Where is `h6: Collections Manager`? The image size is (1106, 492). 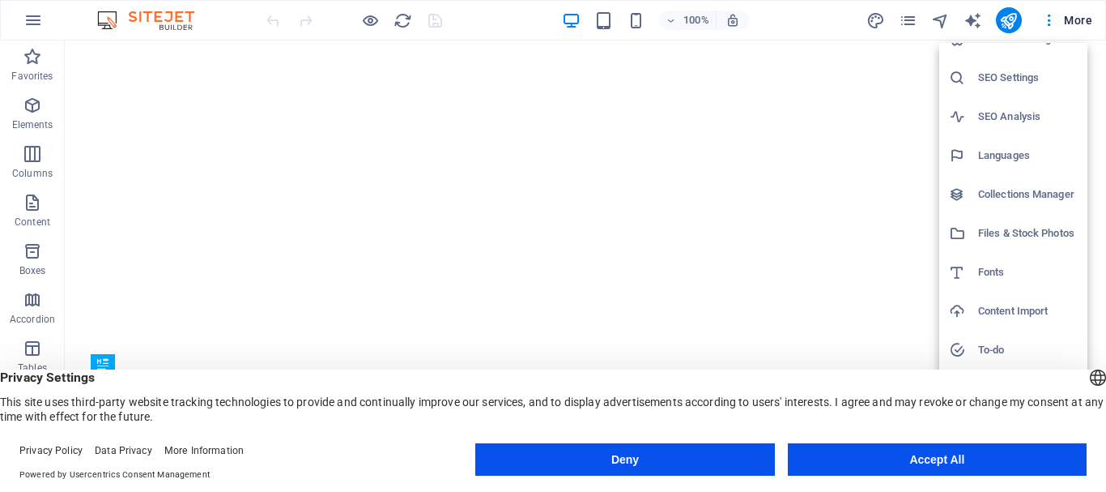 h6: Collections Manager is located at coordinates (1028, 194).